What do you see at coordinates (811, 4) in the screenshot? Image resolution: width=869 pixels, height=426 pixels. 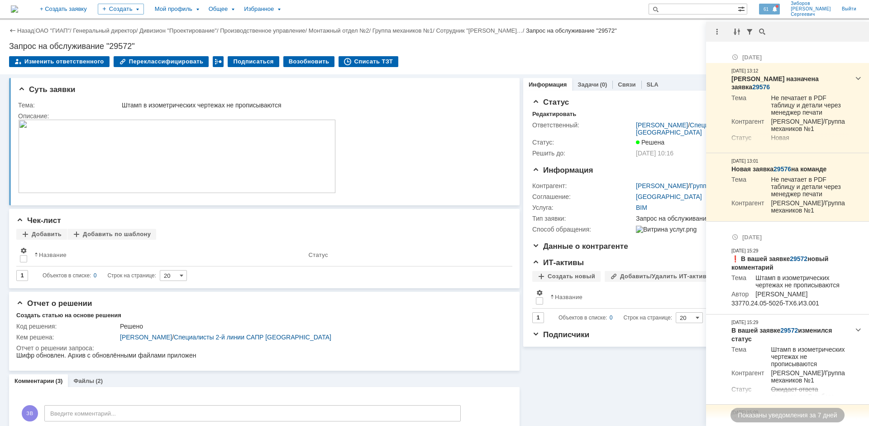 I see `span: Зиборов` at bounding box center [811, 4].